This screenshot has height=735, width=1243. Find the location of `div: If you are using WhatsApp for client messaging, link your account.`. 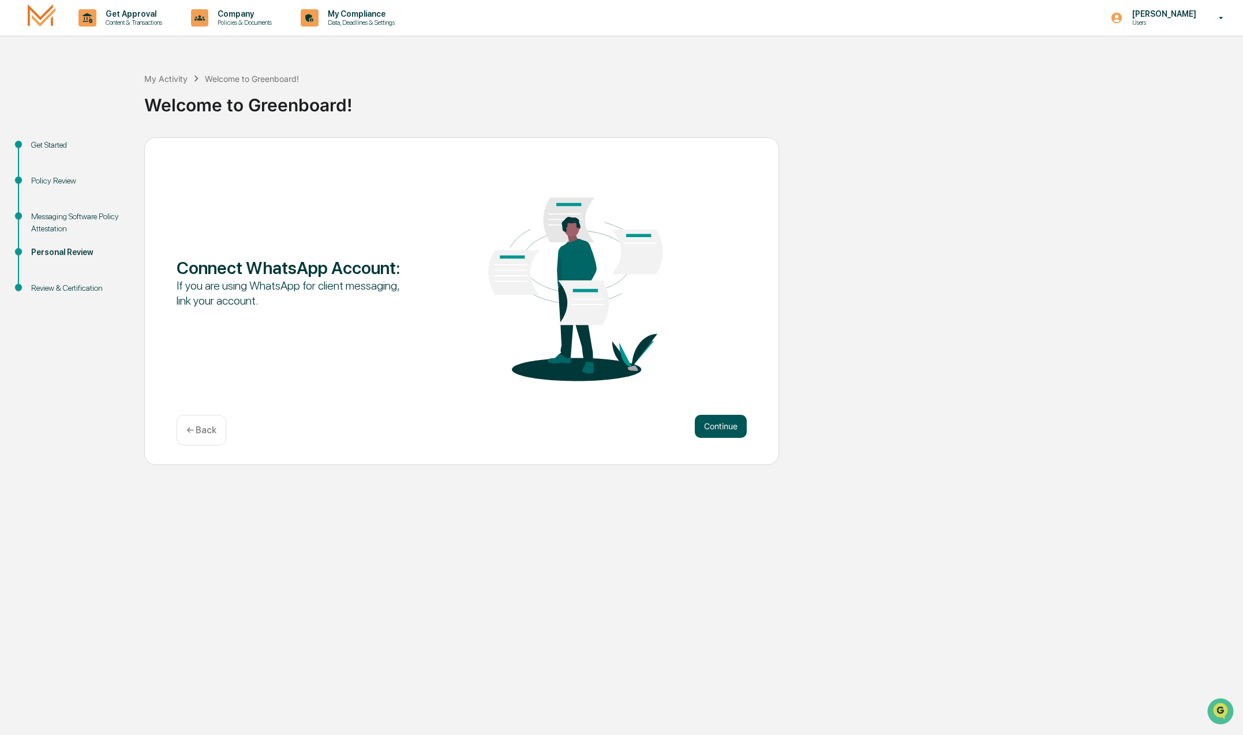

div: If you are using WhatsApp for client messaging, link your account. is located at coordinates (290, 293).